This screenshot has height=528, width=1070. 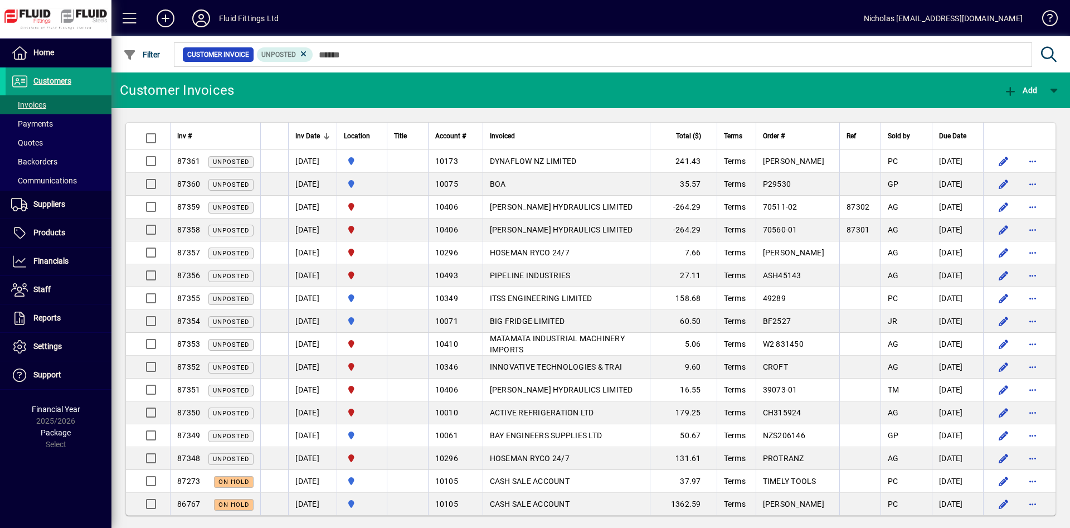 What do you see at coordinates (59, 124) in the screenshot?
I see `a: Payments` at bounding box center [59, 124].